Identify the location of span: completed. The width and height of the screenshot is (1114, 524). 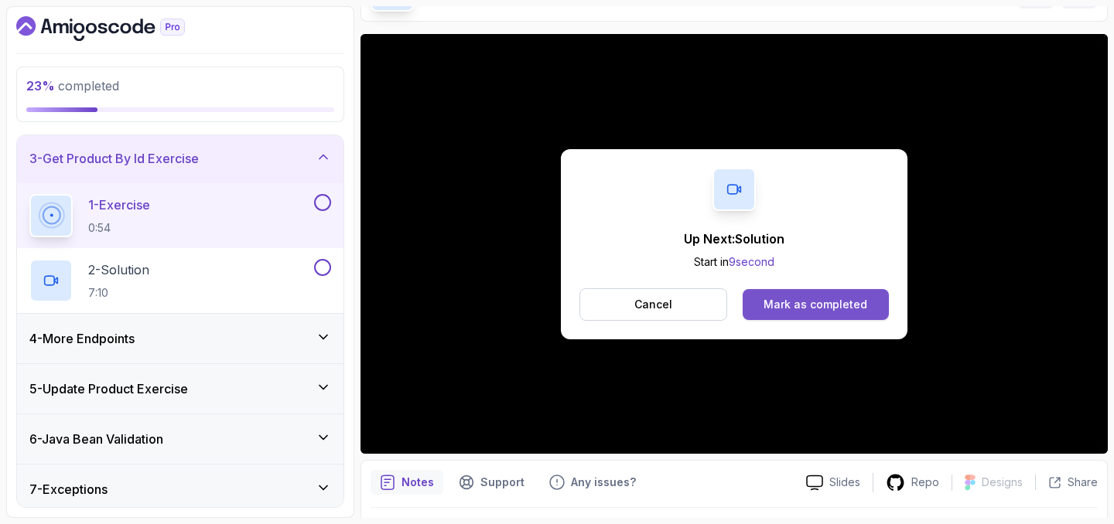
(73, 86).